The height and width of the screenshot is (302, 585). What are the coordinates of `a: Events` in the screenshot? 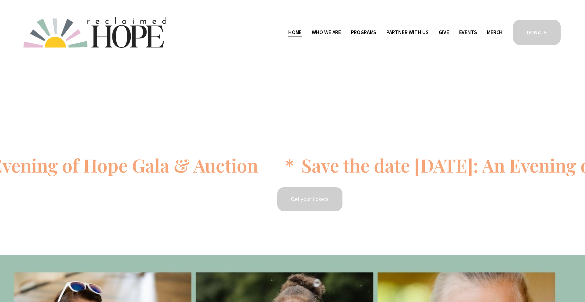 It's located at (468, 32).